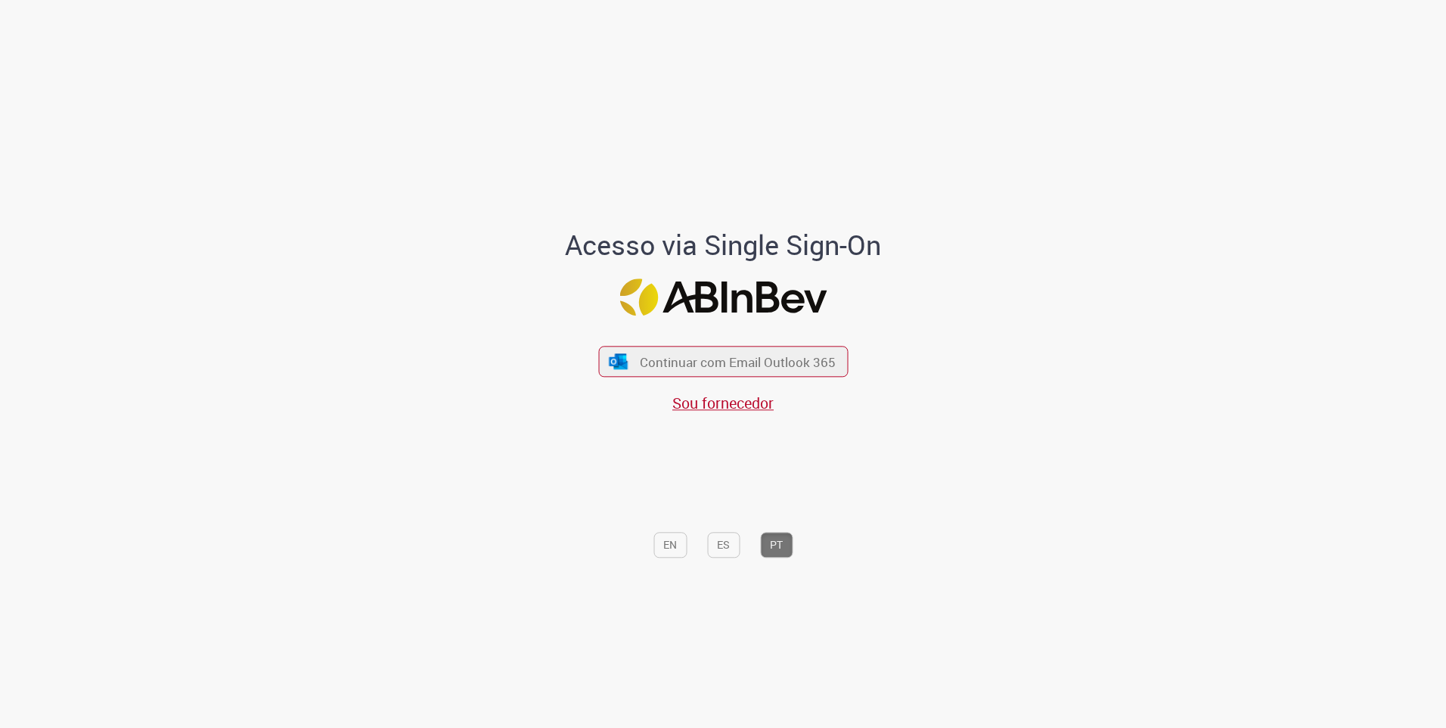 The height and width of the screenshot is (728, 1446). What do you see at coordinates (723, 403) in the screenshot?
I see `a: Sou fornecedor` at bounding box center [723, 403].